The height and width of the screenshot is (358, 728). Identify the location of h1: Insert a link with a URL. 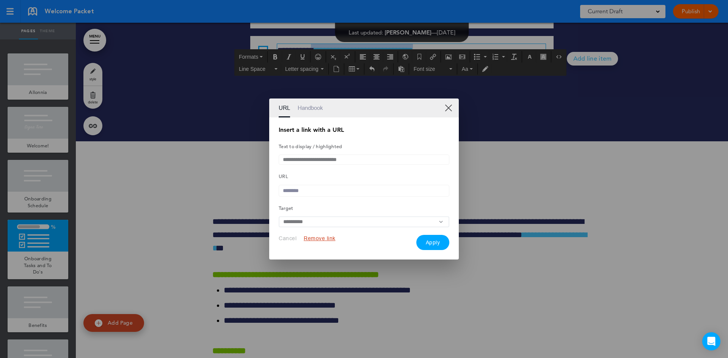
(364, 130).